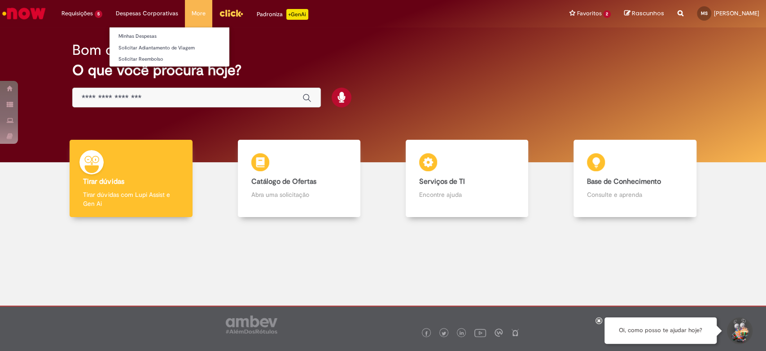 This screenshot has height=351, width=766. Describe the element at coordinates (661, 330) in the screenshot. I see `div: Oi, como posso te ajudar hoje?` at that location.